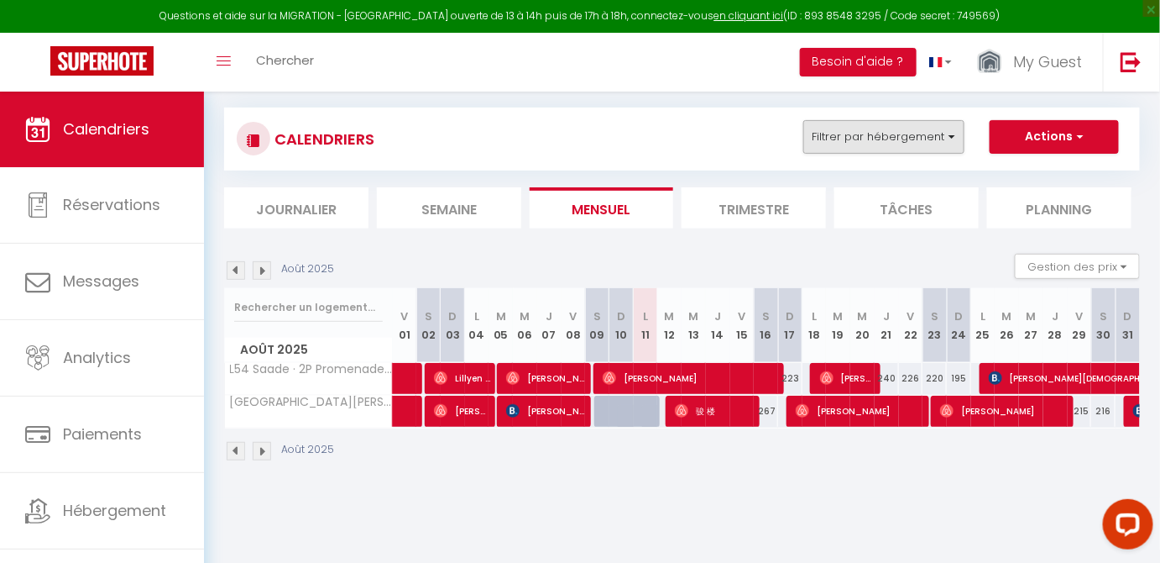  What do you see at coordinates (296, 207) in the screenshot?
I see `li: Journalier` at bounding box center [296, 207].